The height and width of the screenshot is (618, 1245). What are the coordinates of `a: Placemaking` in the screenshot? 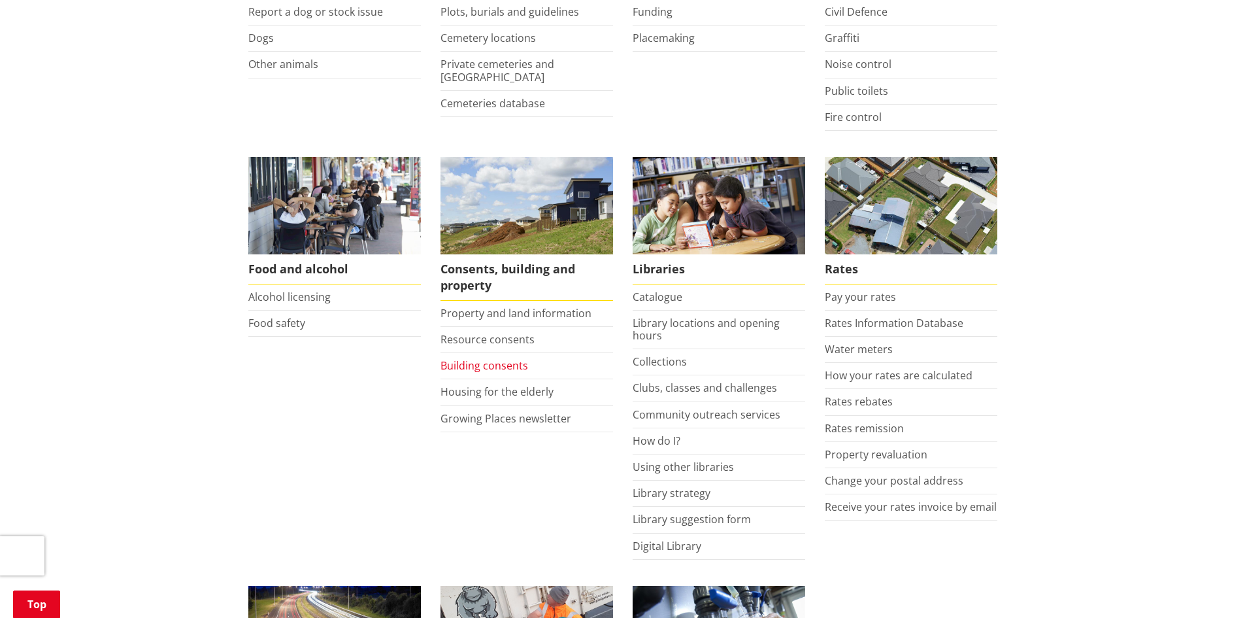 It's located at (664, 38).